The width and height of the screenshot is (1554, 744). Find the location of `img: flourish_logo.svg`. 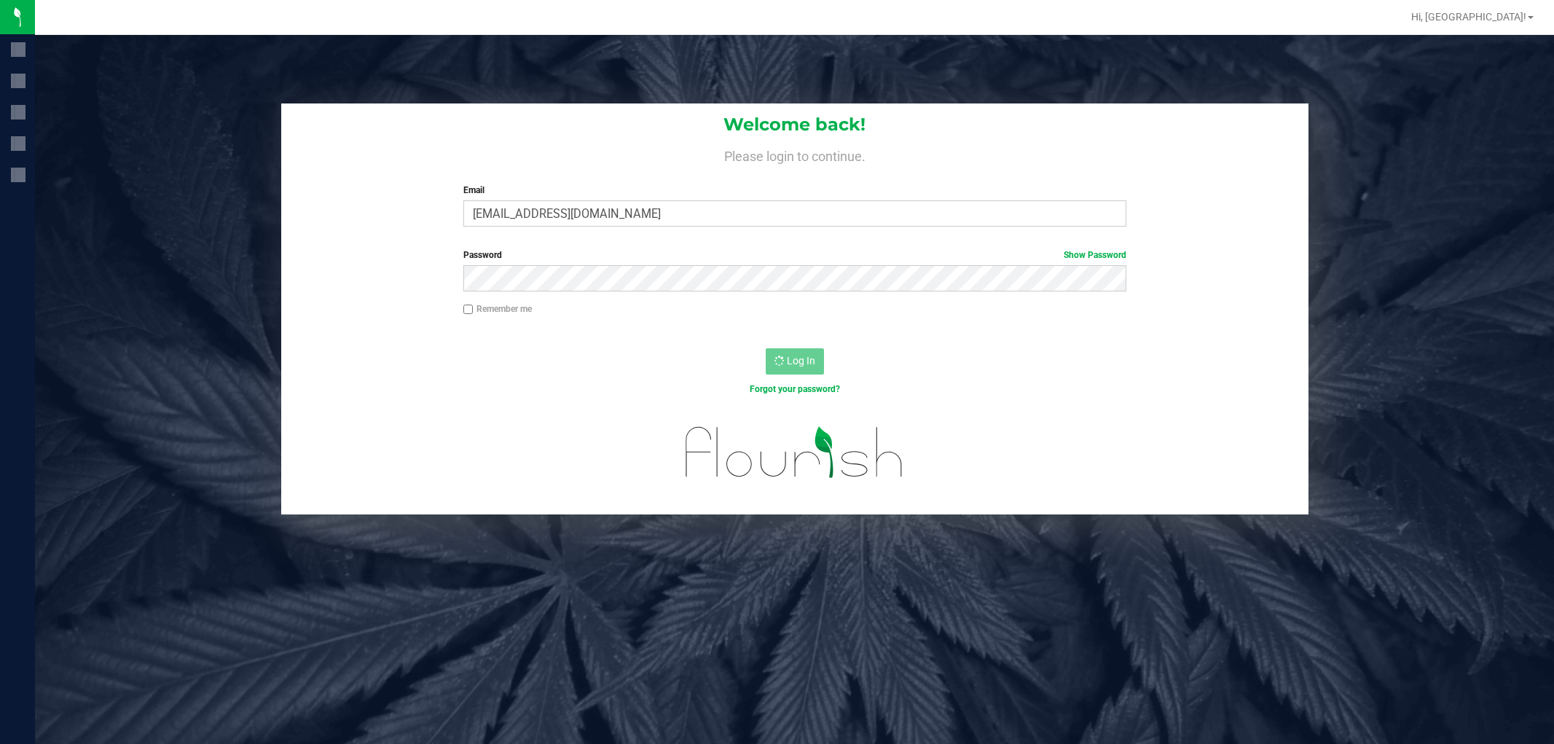

img: flourish_logo.svg is located at coordinates (794, 452).